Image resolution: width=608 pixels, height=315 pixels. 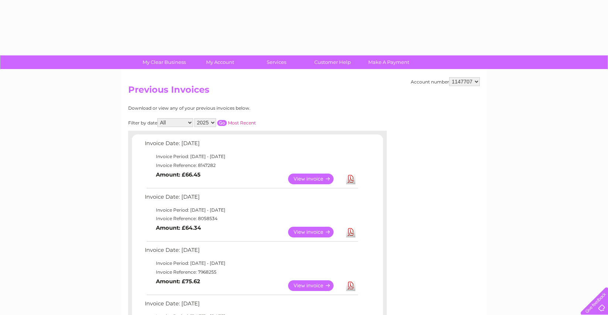 What do you see at coordinates (164, 62) in the screenshot?
I see `a: My Clear Business` at bounding box center [164, 62].